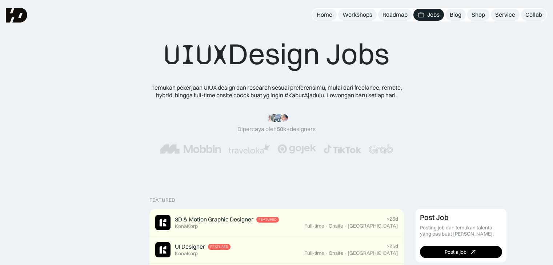 The height and width of the screenshot is (265, 553). Describe the element at coordinates (214, 219) in the screenshot. I see `div: 3D & Motion Graphic Designer` at that location.